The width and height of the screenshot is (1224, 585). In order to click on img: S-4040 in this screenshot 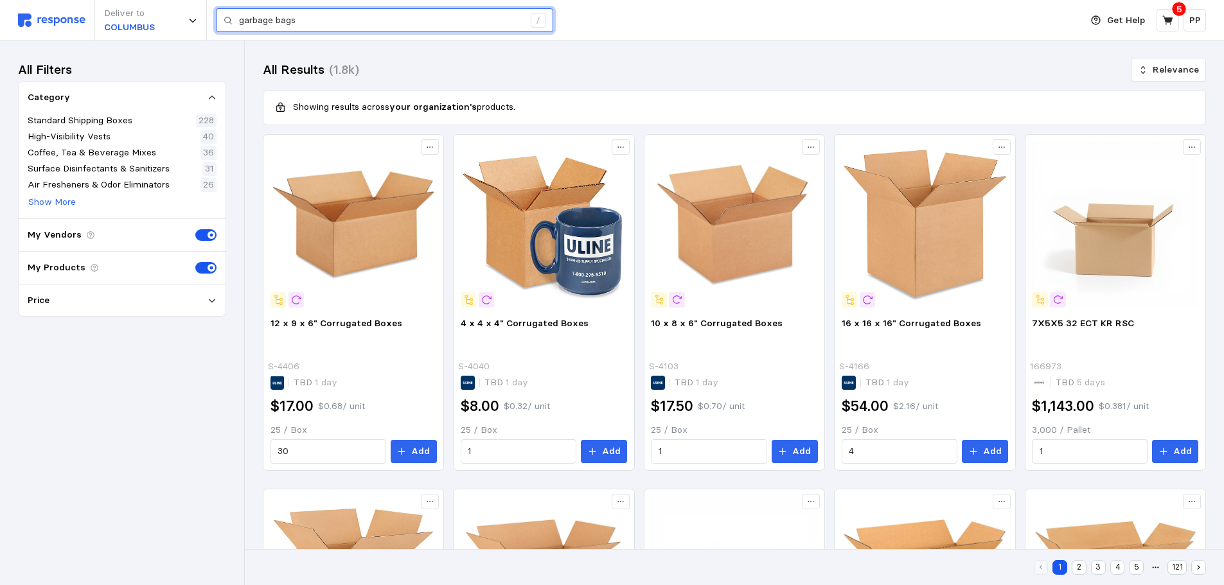, I will do `click(544, 224)`.